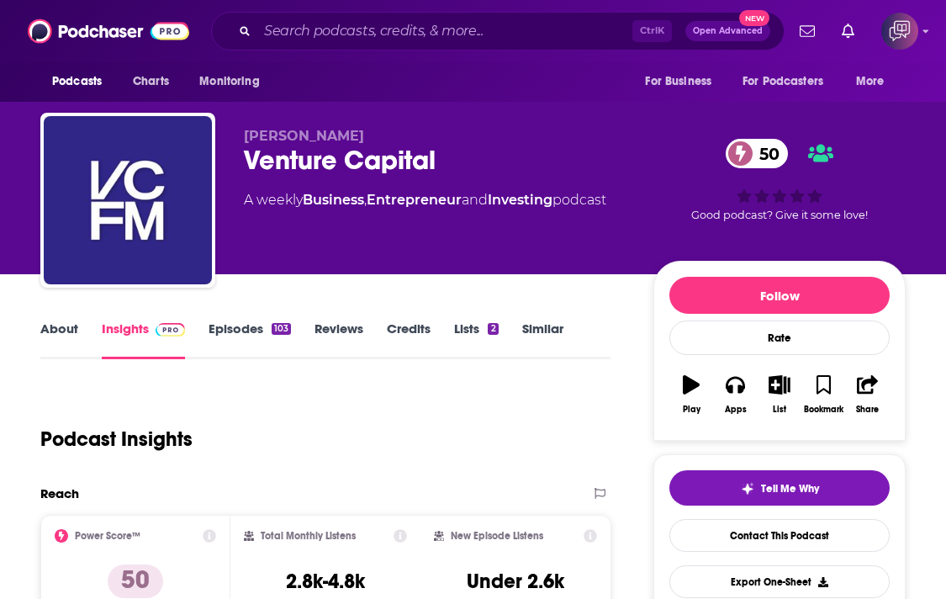  What do you see at coordinates (425, 200) in the screenshot?
I see `div: A weekly podcast` at bounding box center [425, 200].